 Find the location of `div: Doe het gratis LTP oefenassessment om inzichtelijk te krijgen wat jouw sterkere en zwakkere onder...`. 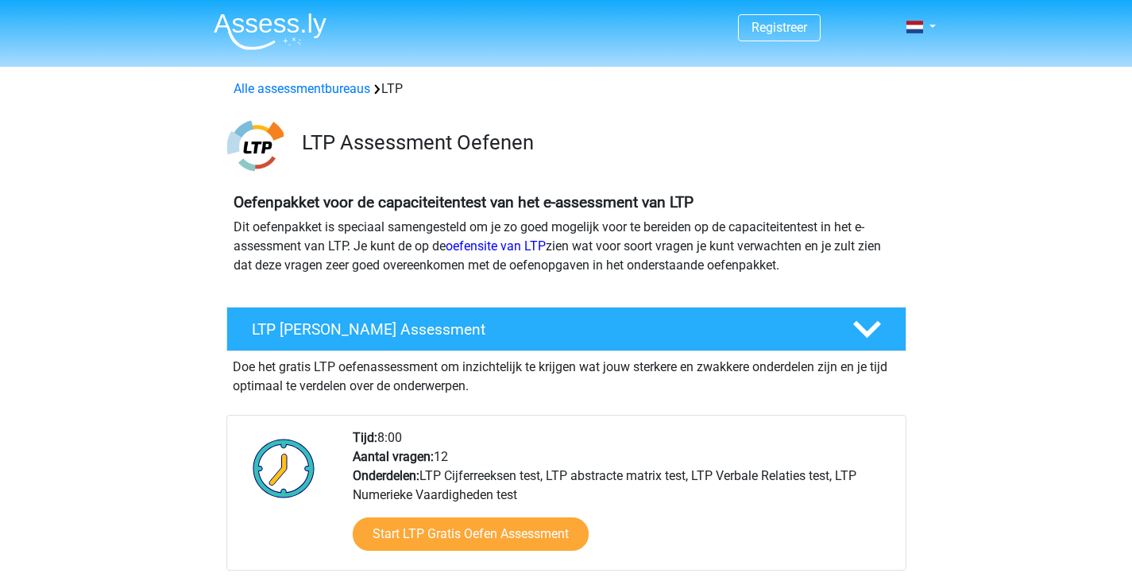

div: Doe het gratis LTP oefenassessment om inzichtelijk te krijgen wat jouw sterkere en zwakkere onder... is located at coordinates (566, 373).